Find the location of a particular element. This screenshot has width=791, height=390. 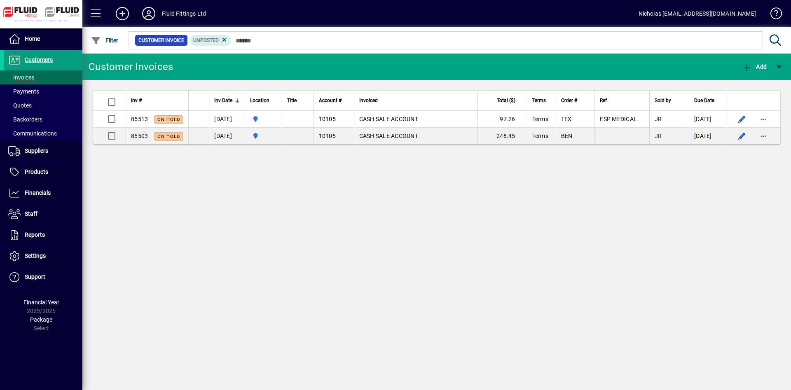

span: Ref is located at coordinates (603, 101).